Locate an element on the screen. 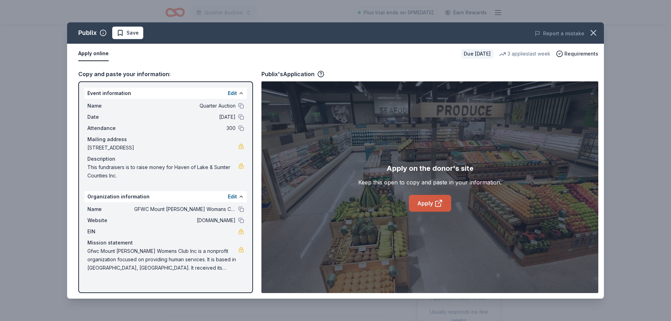 This screenshot has width=671, height=321. span: Quarter Auction is located at coordinates (185, 106).